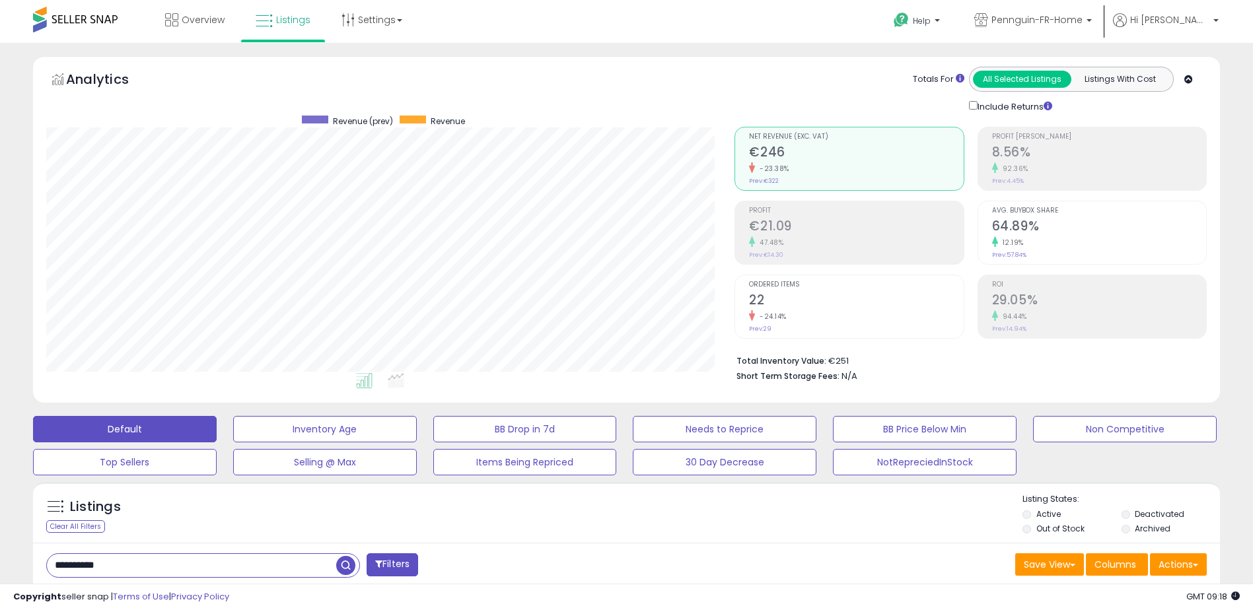 Image resolution: width=1253 pixels, height=610 pixels. Describe the element at coordinates (1010, 255) in the screenshot. I see `small: Prev: 57.84%` at that location.